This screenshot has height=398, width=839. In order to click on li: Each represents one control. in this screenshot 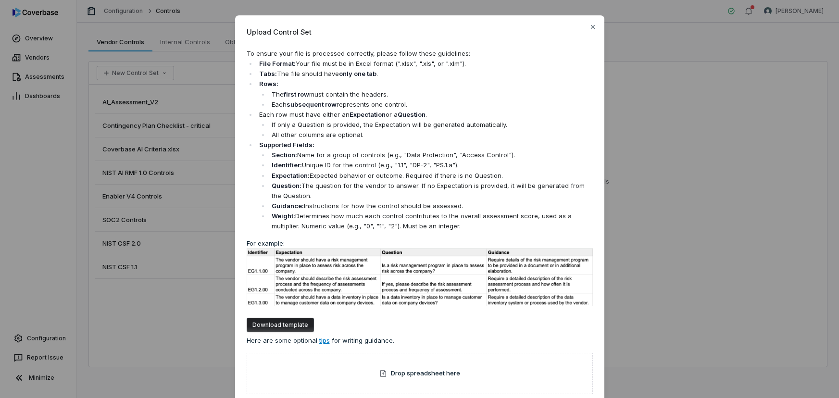, I will do `click(431, 104)`.